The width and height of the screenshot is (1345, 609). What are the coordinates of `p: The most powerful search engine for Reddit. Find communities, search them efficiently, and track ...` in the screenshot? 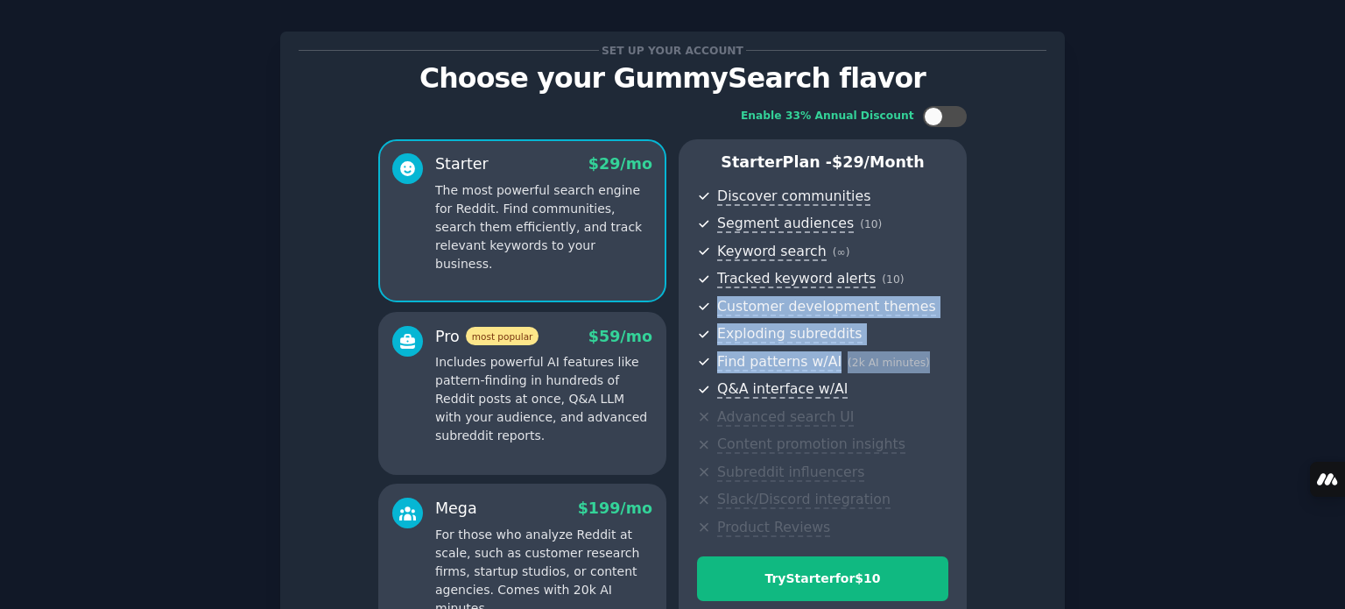 It's located at (544, 227).